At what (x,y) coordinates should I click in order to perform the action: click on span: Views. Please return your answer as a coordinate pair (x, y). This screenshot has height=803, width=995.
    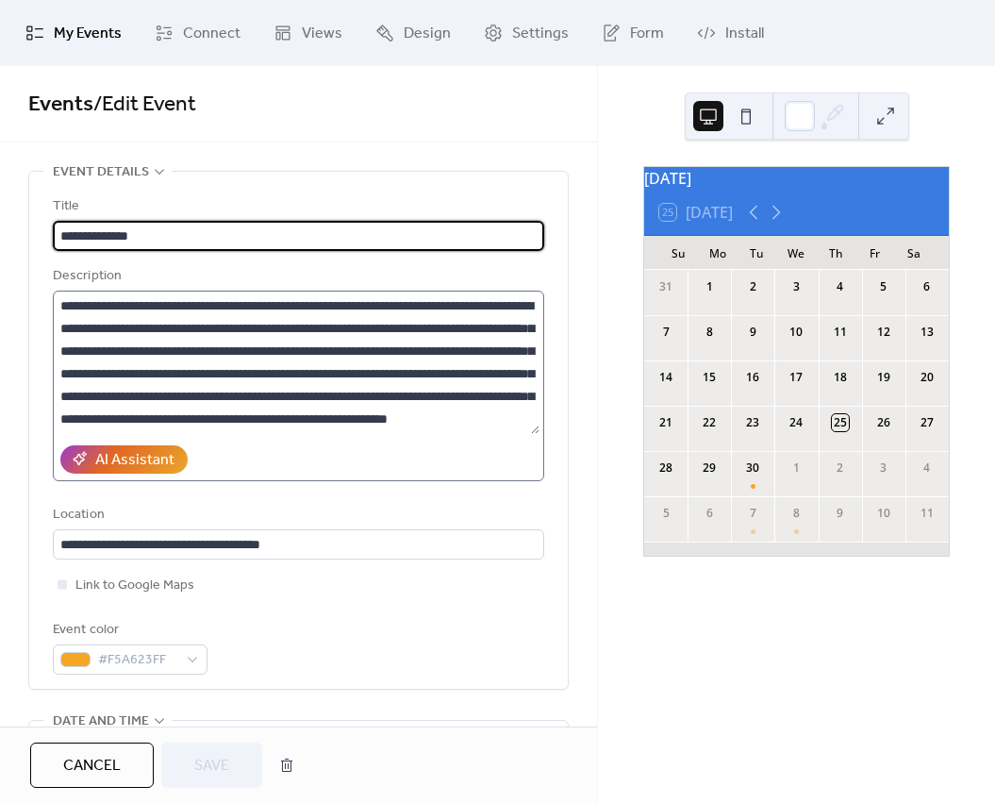
    Looking at the image, I should click on (322, 34).